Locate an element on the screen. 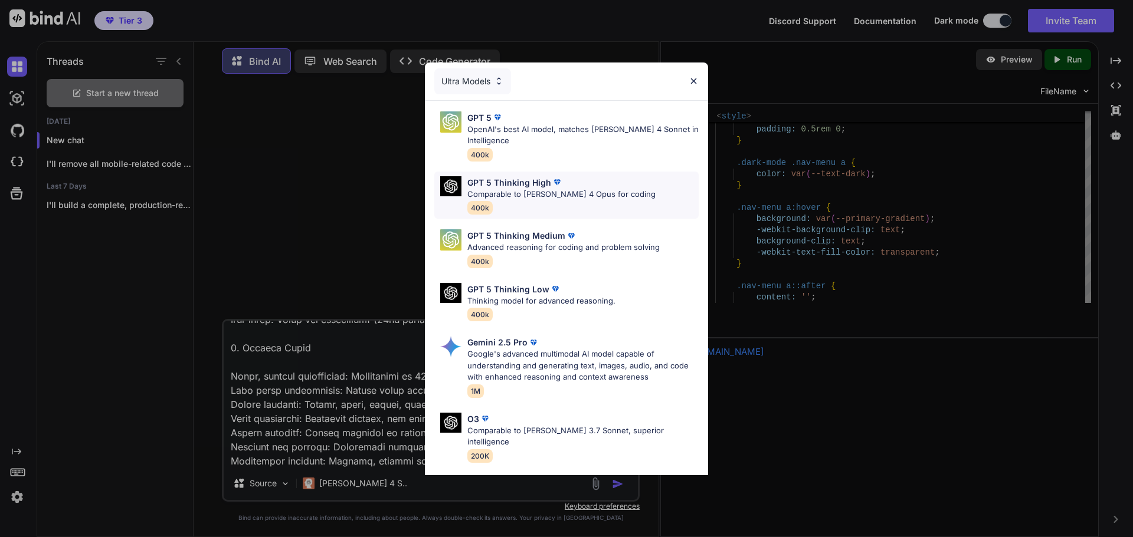  p: GPT 5 Thinking Low is located at coordinates (508, 289).